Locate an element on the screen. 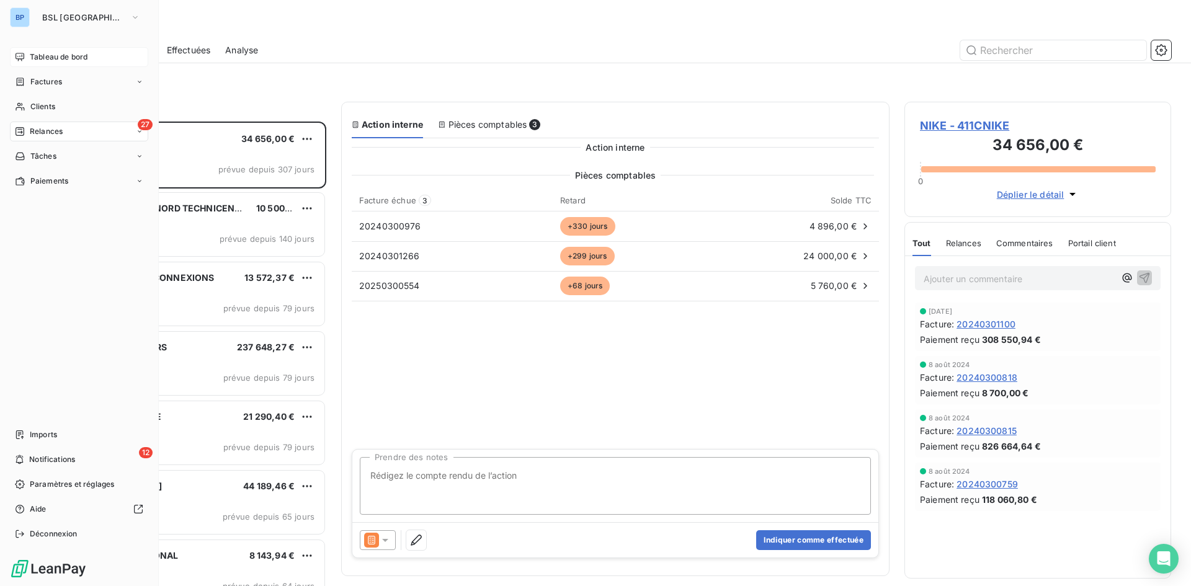  h3: 34 656,00 € is located at coordinates (1038, 146).